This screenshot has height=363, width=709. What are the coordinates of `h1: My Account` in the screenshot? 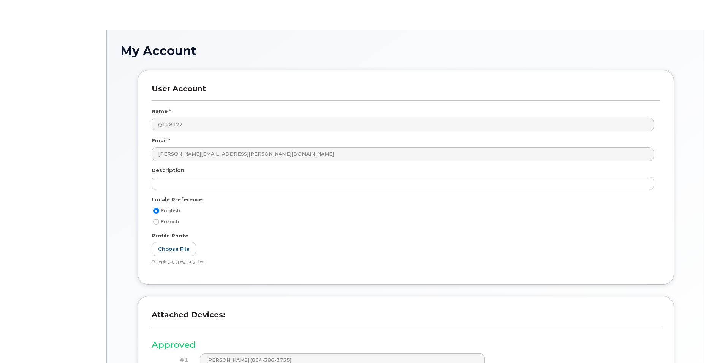 It's located at (406, 51).